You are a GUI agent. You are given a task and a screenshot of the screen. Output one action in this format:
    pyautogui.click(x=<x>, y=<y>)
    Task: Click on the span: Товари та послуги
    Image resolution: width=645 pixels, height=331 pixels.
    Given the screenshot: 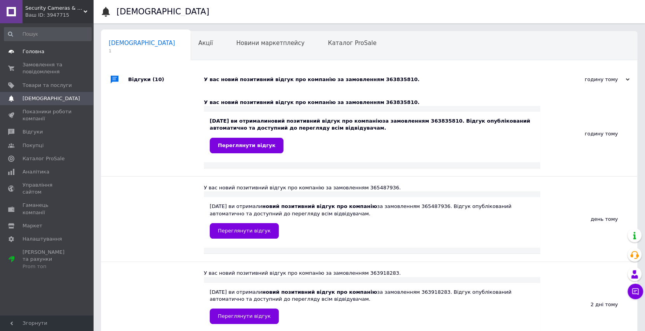 What is the action you would take?
    pyautogui.click(x=47, y=85)
    